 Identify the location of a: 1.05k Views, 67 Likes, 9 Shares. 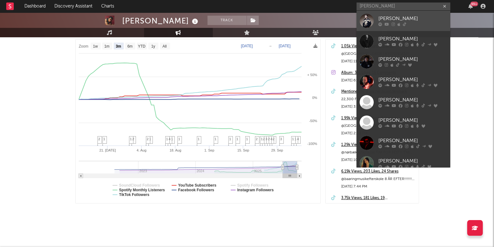
(378, 46).